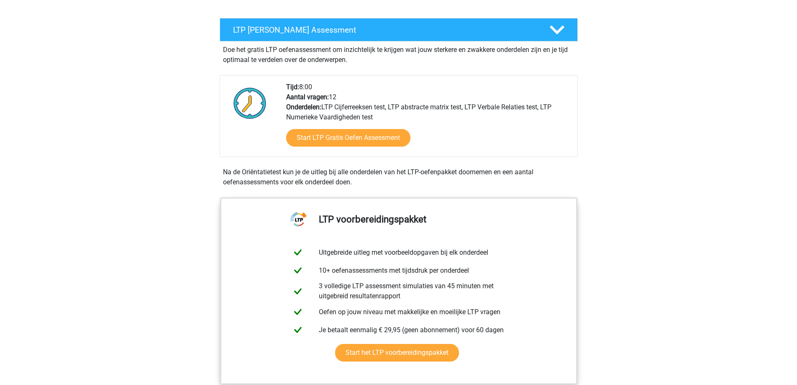 This screenshot has height=385, width=797. What do you see at coordinates (308, 97) in the screenshot?
I see `b: Aantal vragen:` at bounding box center [308, 97].